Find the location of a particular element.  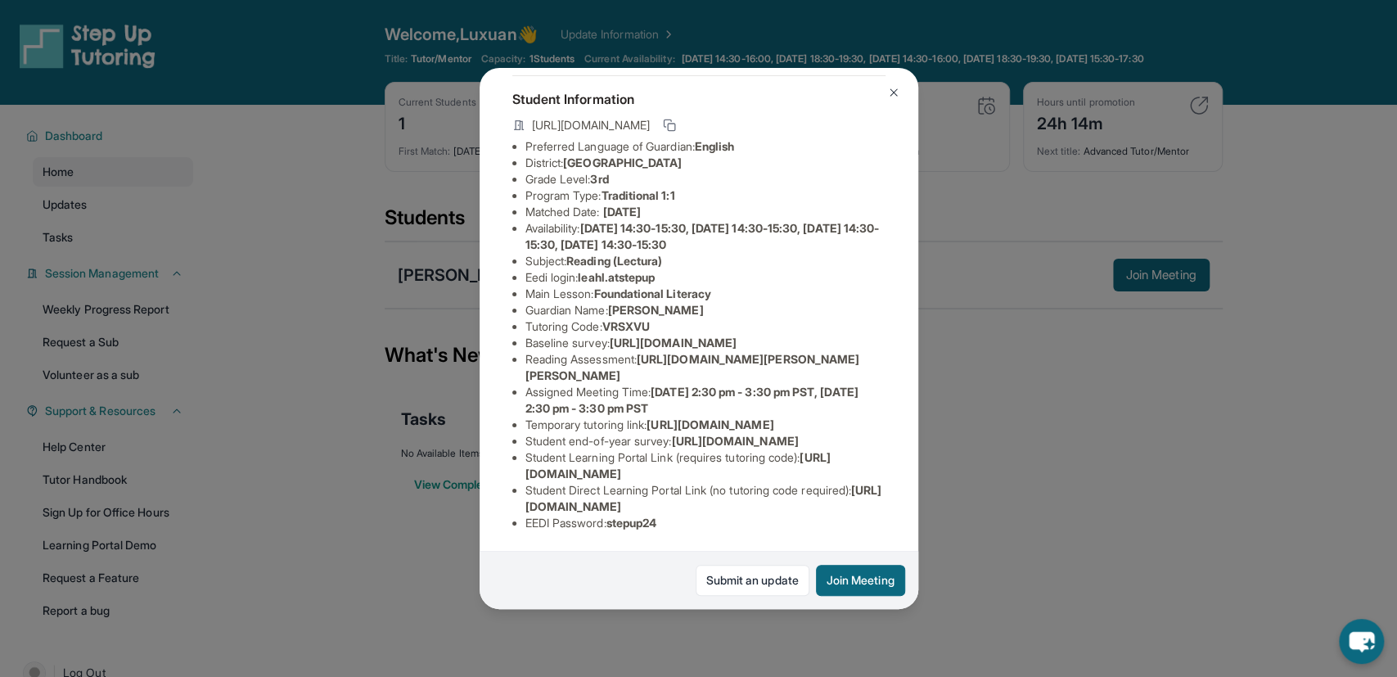

li: Assigned Meeting Time : is located at coordinates (705, 400).